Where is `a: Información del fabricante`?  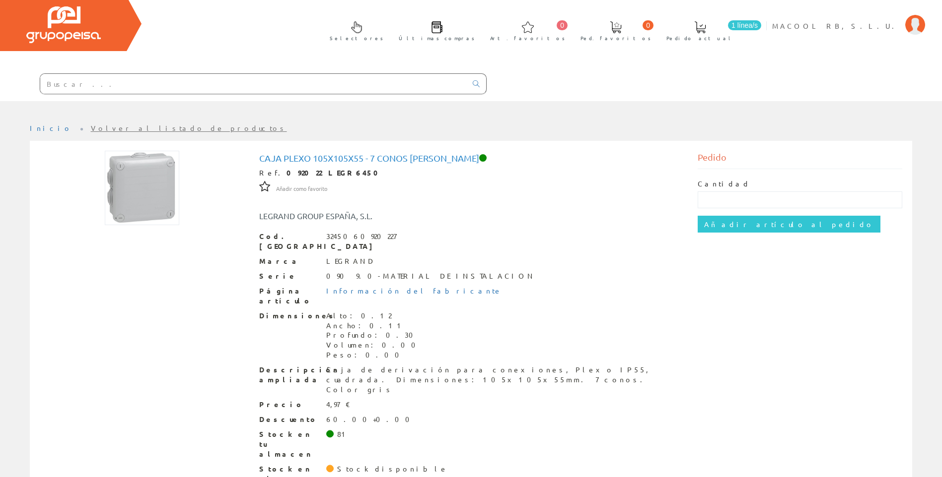 a: Información del fabricante is located at coordinates (414, 291).